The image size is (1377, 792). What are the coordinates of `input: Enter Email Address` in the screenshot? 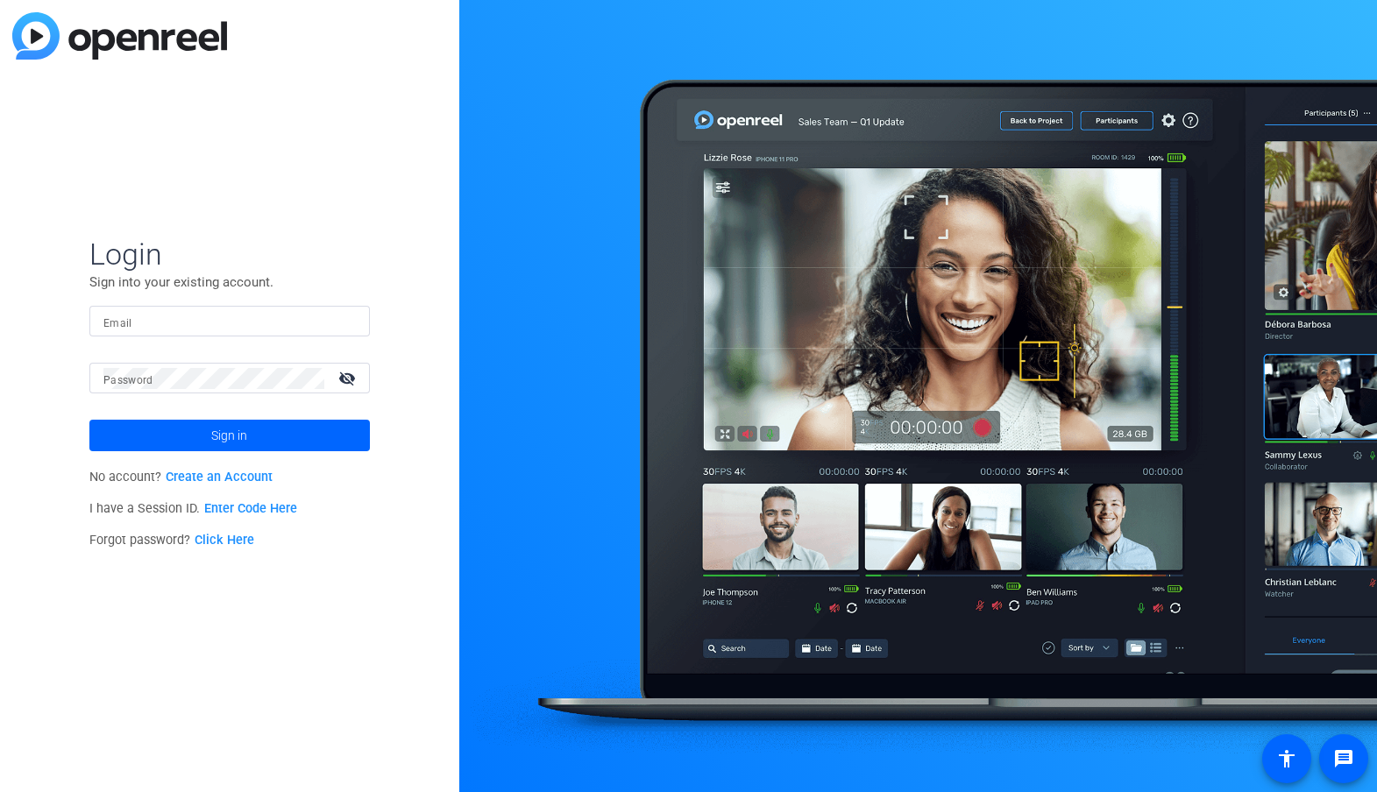 It's located at (230, 322).